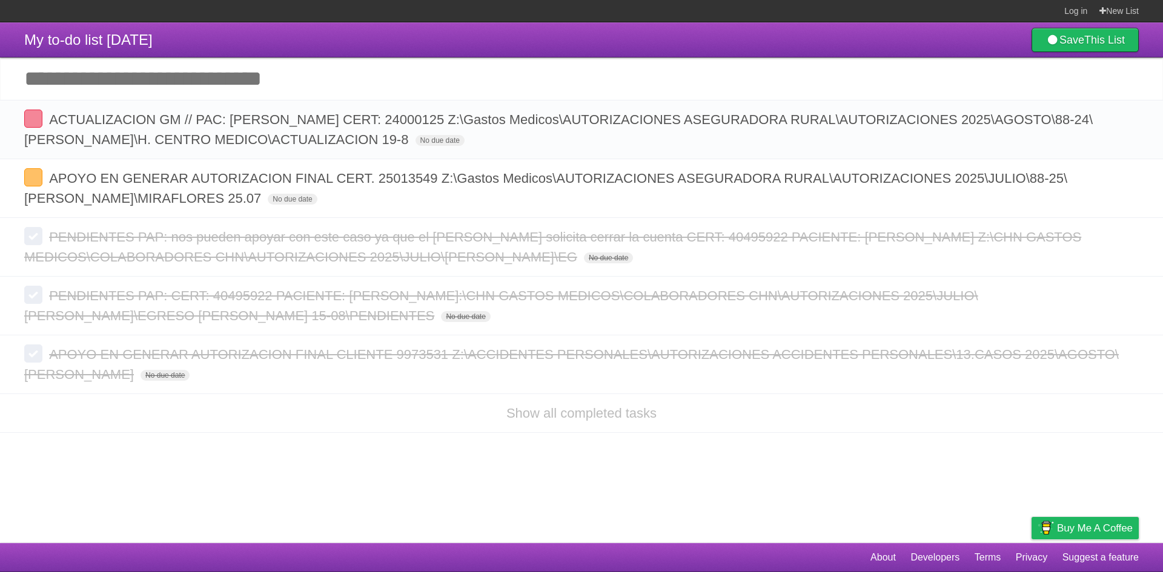  Describe the element at coordinates (1085, 528) in the screenshot. I see `a: Buy me a coffee` at that location.